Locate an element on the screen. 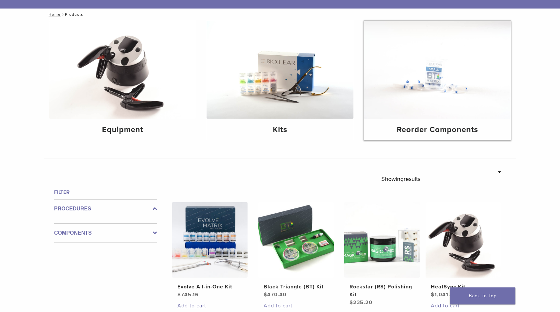  img: Kits is located at coordinates (280, 69).